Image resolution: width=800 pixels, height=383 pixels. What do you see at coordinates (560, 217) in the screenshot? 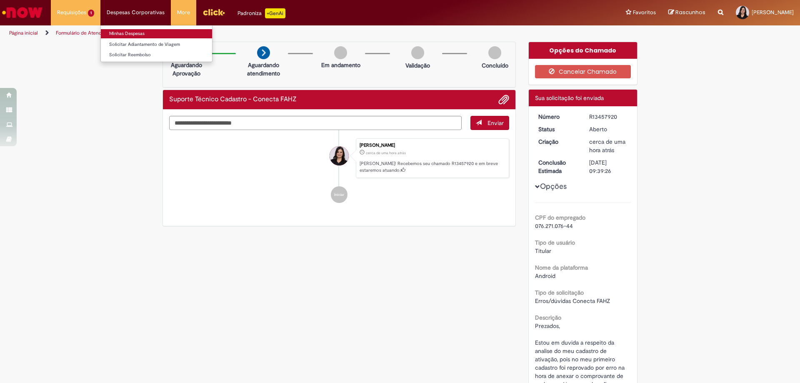
I see `b: CPF do empregado` at bounding box center [560, 217].